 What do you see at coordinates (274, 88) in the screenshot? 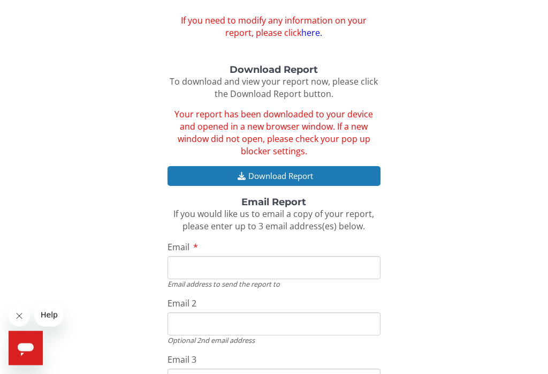
I see `span: To download and view your report now, please click the Download Report button.` at bounding box center [274, 88].